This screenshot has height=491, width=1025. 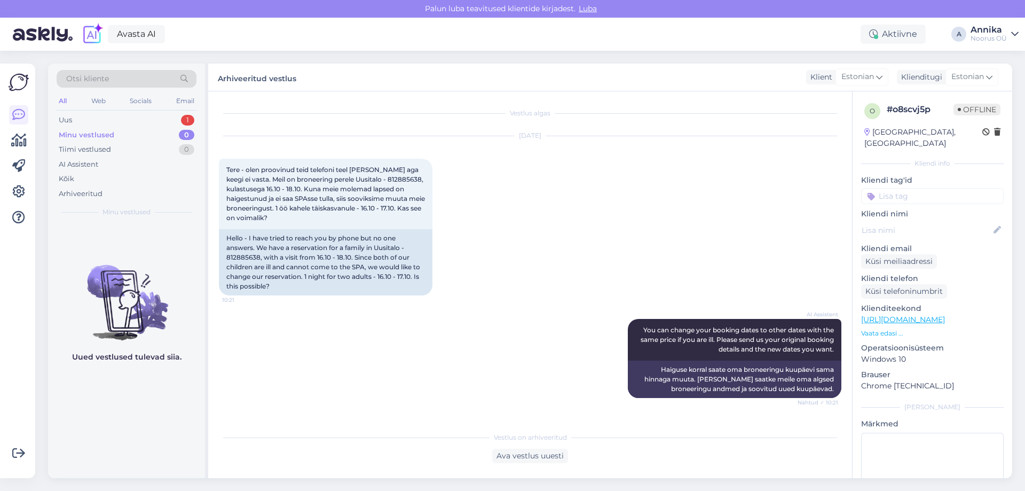 I want to click on div: Klient, so click(x=819, y=77).